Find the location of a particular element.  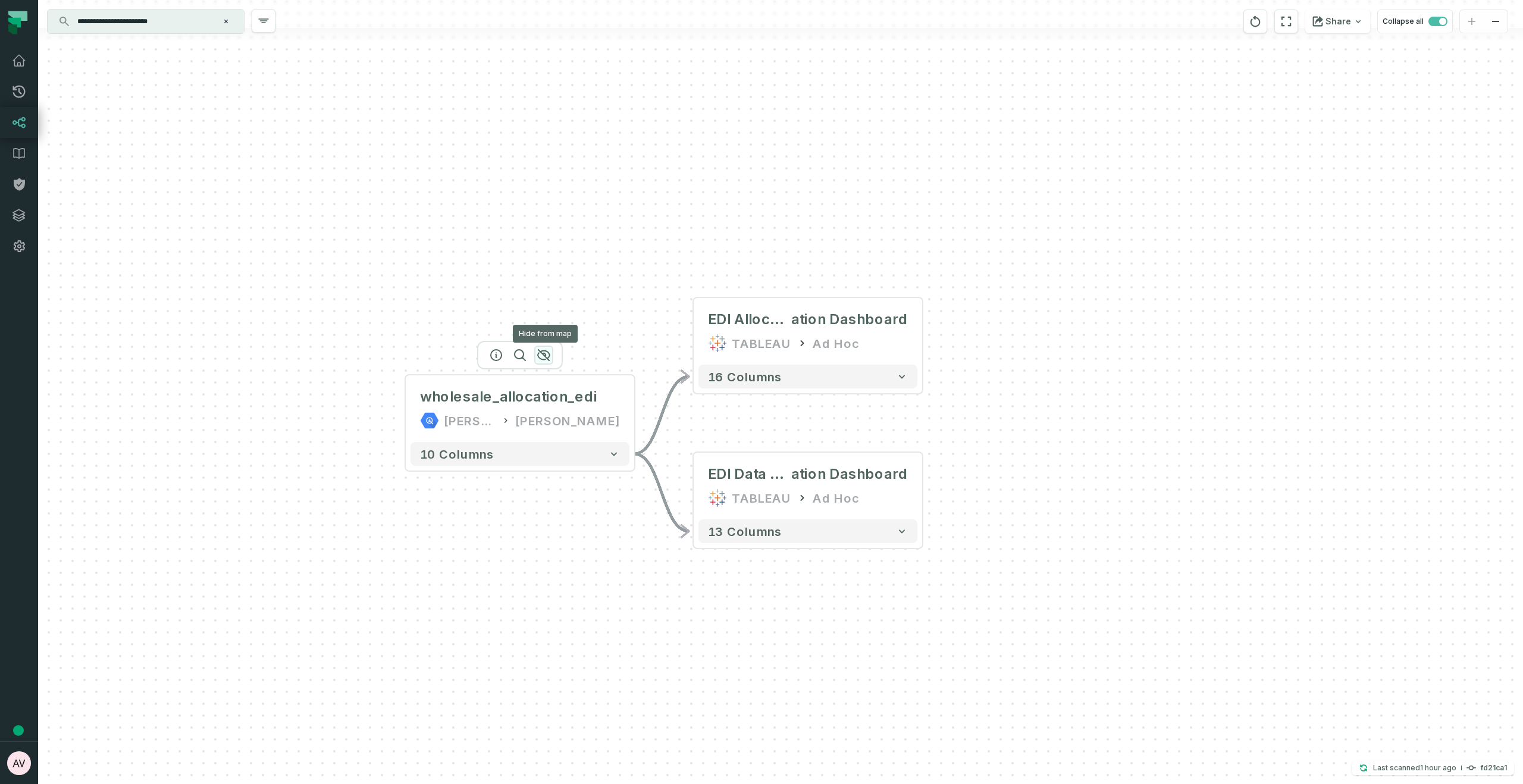

g: Edge from d66c1044e9cdcf383d44e025b91d7a6f to 85ba5e7cf778544f7f53b1bf1cdfc407 is located at coordinates (662, 415).